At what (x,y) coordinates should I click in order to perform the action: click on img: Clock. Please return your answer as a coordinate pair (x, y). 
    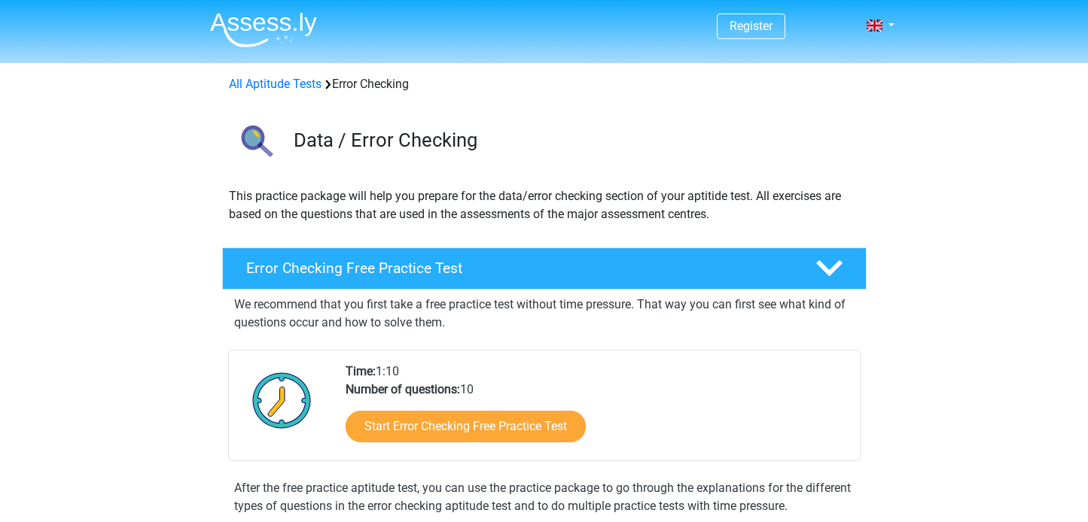
    Looking at the image, I should click on (282, 400).